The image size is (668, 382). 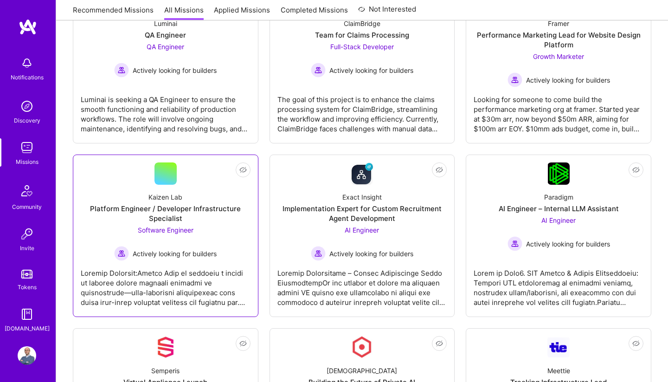 I want to click on div: Kaizen Lab, so click(x=165, y=197).